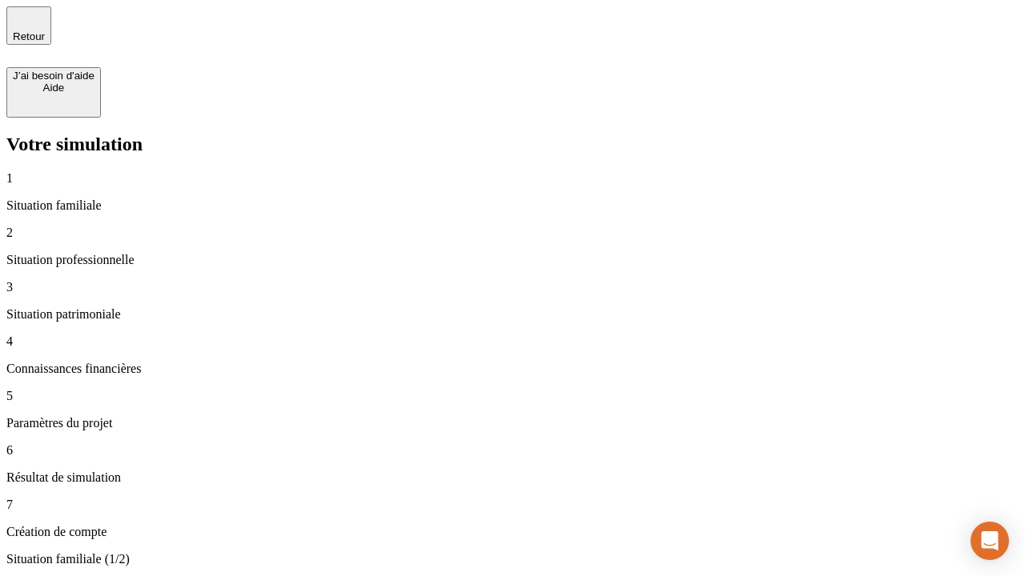  I want to click on p: Situation familiale (1/2), so click(512, 560).